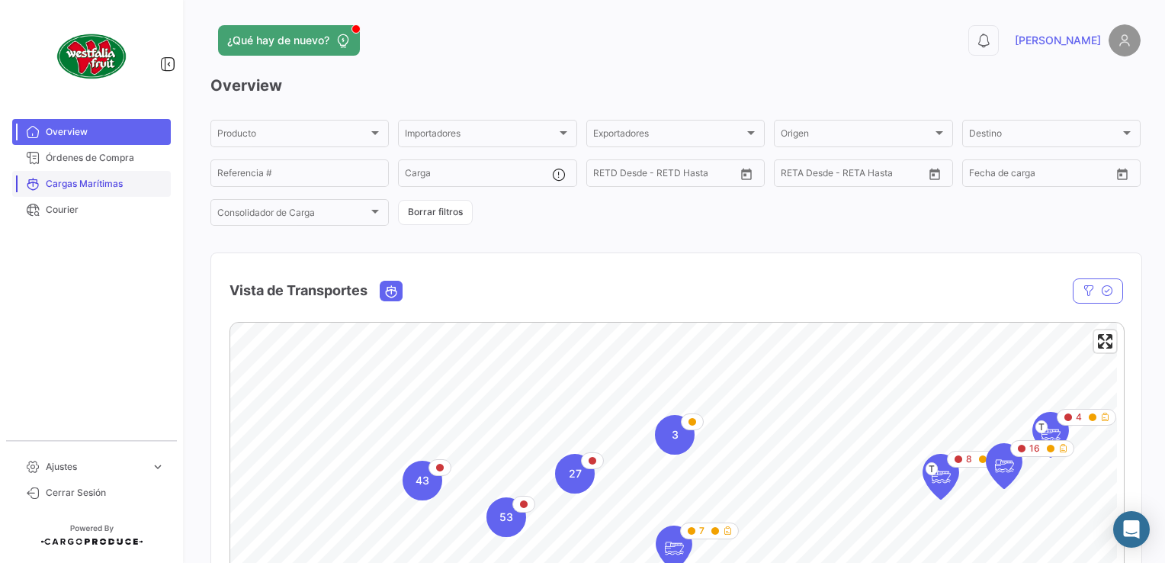 The image size is (1165, 563). I want to click on span: Enter fullscreen, so click(1105, 341).